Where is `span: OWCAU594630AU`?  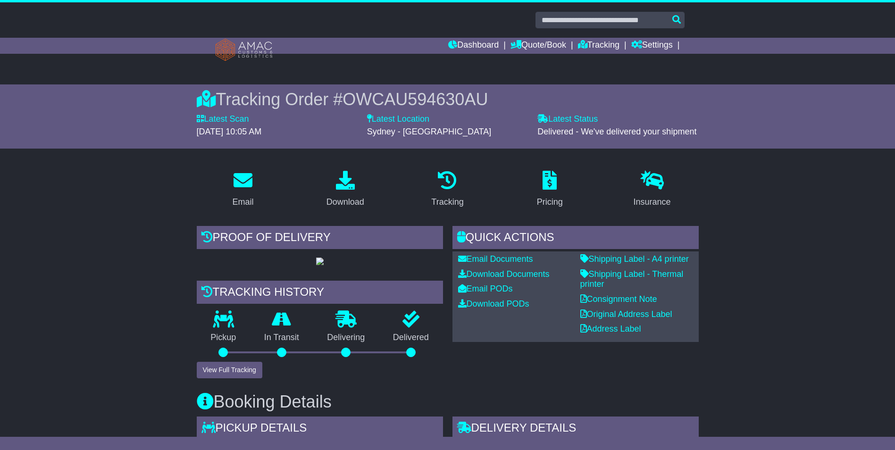 span: OWCAU594630AU is located at coordinates (415, 99).